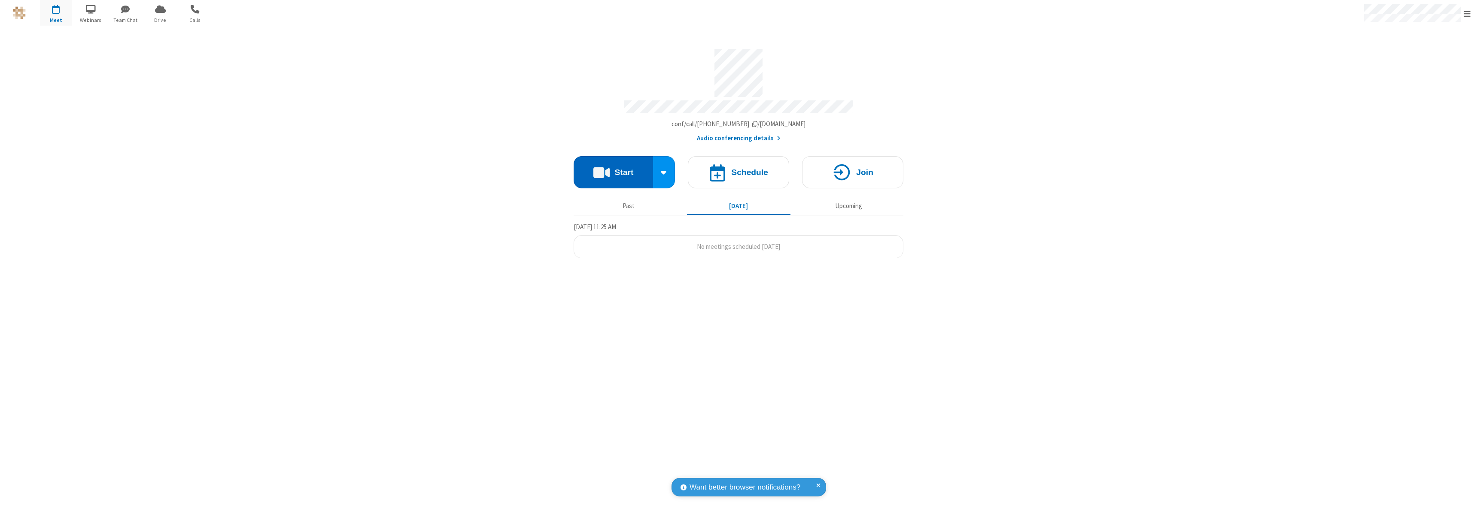 The width and height of the screenshot is (1477, 511). I want to click on h4: Schedule, so click(750, 172).